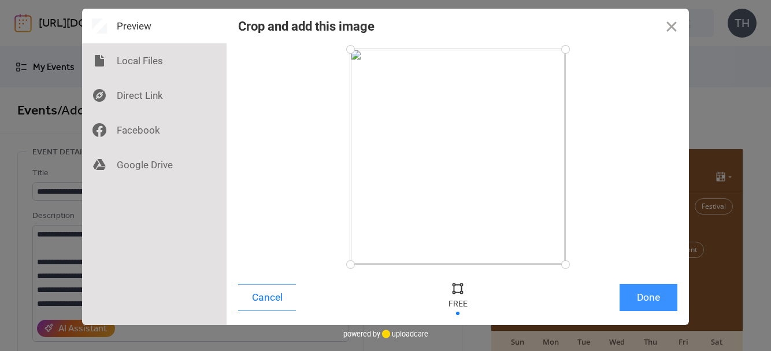 This screenshot has width=771, height=351. What do you see at coordinates (154, 95) in the screenshot?
I see `div: Direct Link` at bounding box center [154, 95].